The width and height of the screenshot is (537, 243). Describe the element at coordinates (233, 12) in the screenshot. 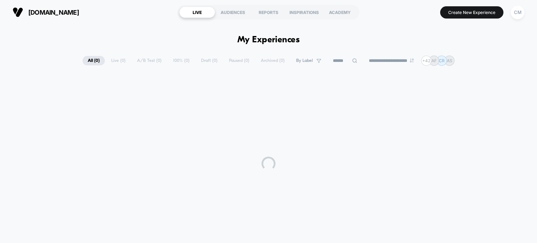

I see `div: AUDIENCES` at that location.